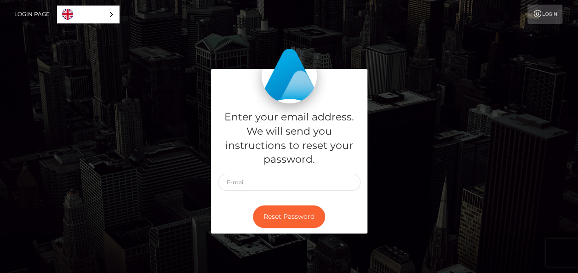 The width and height of the screenshot is (578, 273). I want to click on aside: Language selected: English, so click(88, 14).